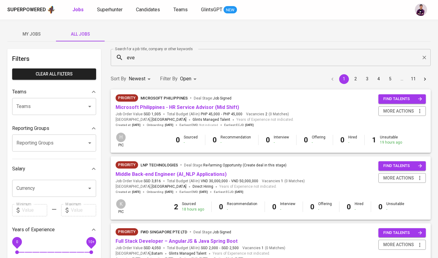  What do you see at coordinates (425, 79) in the screenshot?
I see `button: Go to next page` at bounding box center [425, 79].